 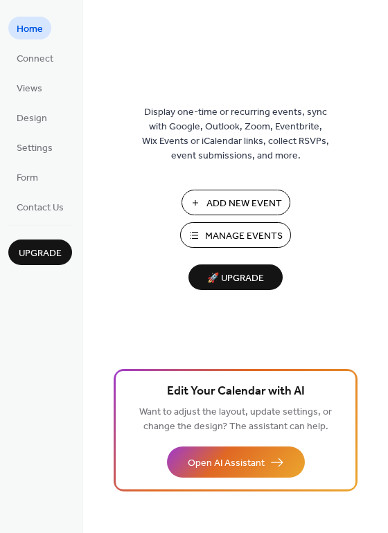 I want to click on span: Manage Events, so click(x=244, y=236).